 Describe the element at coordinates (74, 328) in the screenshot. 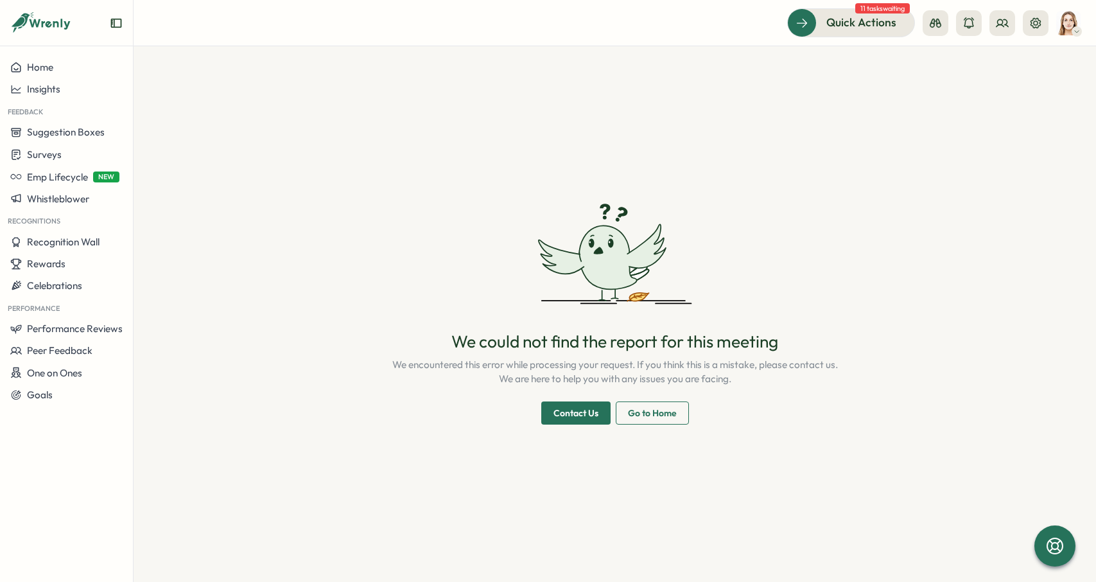

I see `span: Performance Reviews` at that location.